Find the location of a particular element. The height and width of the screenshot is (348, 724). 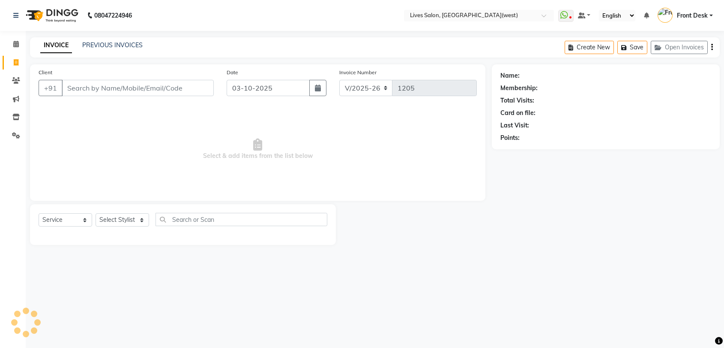

span: Front Desk is located at coordinates (693, 15).